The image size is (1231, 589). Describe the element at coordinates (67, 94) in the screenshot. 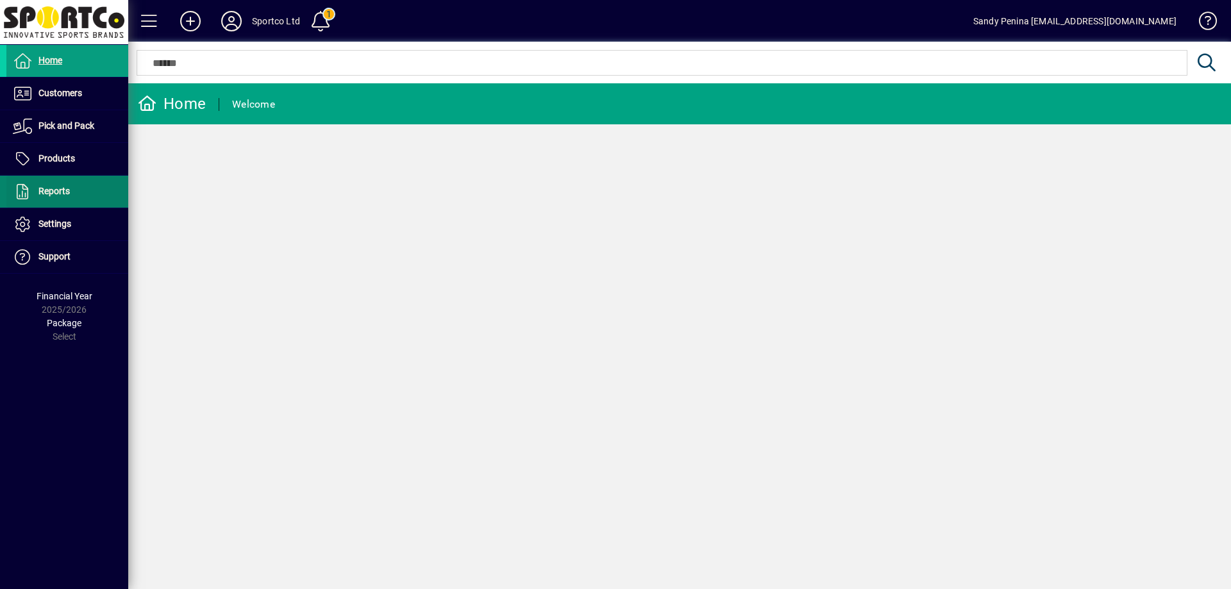

I see `a: Customers` at that location.